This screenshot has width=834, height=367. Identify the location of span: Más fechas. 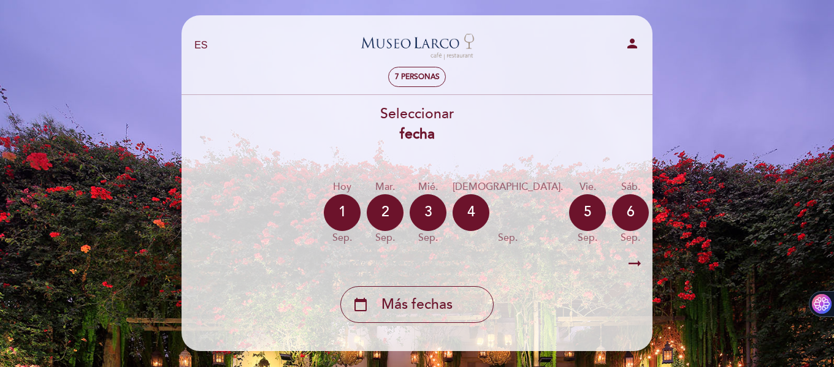
(417, 305).